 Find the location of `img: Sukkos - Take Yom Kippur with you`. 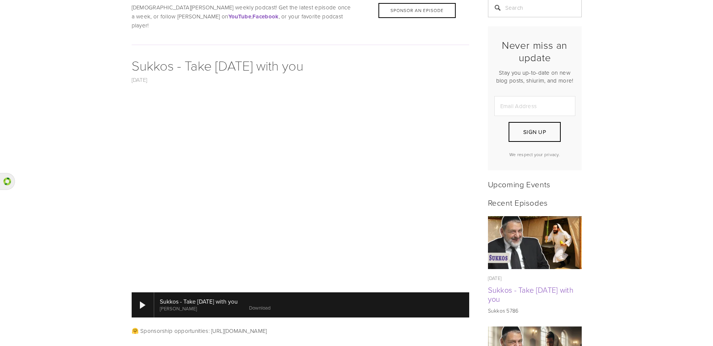

img: Sukkos - Take Yom Kippur with you is located at coordinates (534, 242).